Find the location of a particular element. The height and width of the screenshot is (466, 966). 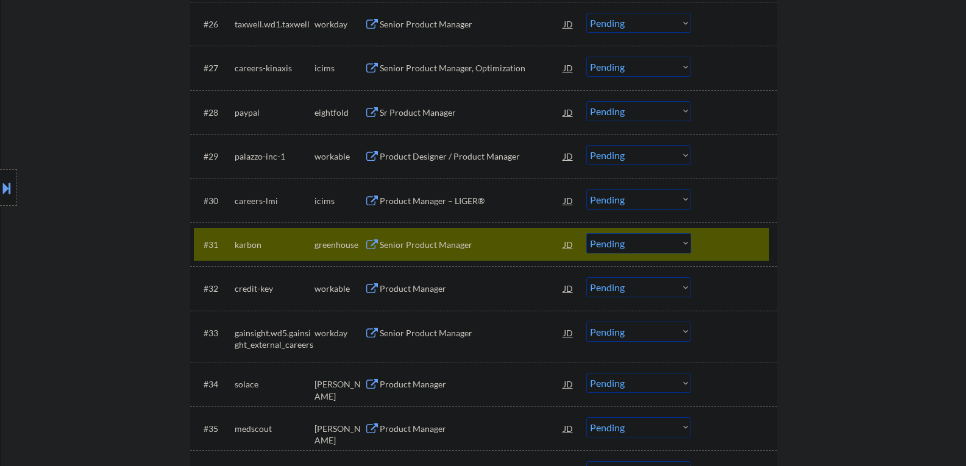

div: paypal is located at coordinates (274, 113).